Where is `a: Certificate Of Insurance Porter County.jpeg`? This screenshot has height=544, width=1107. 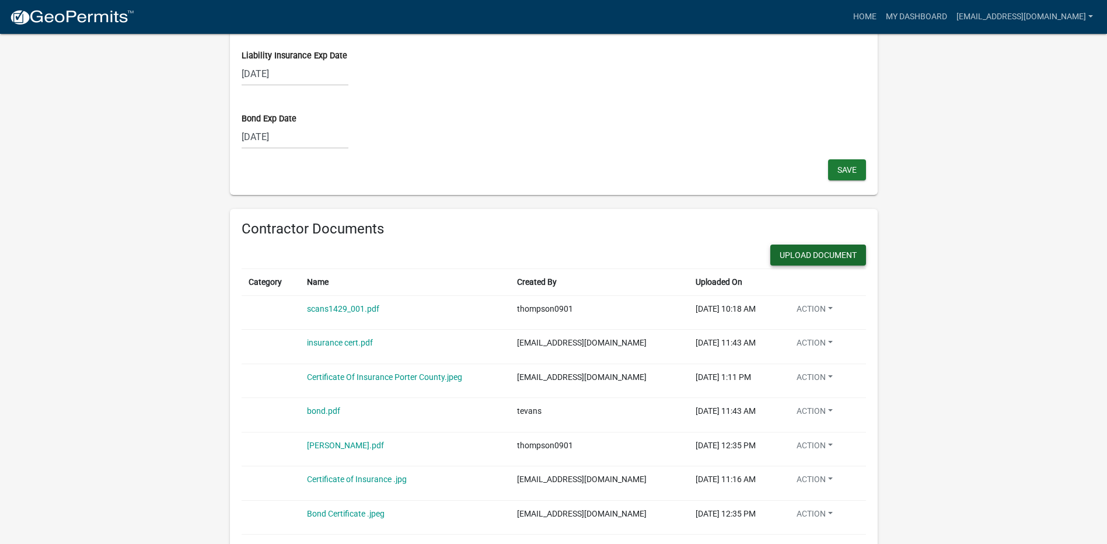
a: Certificate Of Insurance Porter County.jpeg is located at coordinates (385, 377).